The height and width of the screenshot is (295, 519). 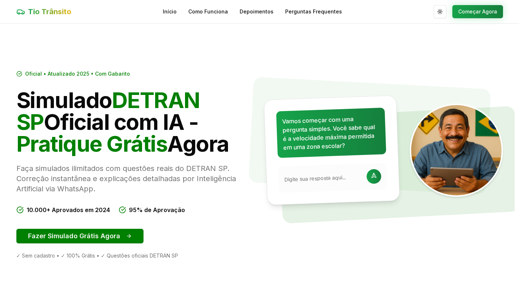 What do you see at coordinates (135, 256) in the screenshot?
I see `div: ✓ Sem cadastro • ✓ 100% Grátis • ✓ Questões oficiais DETRAN SP` at bounding box center [135, 256].